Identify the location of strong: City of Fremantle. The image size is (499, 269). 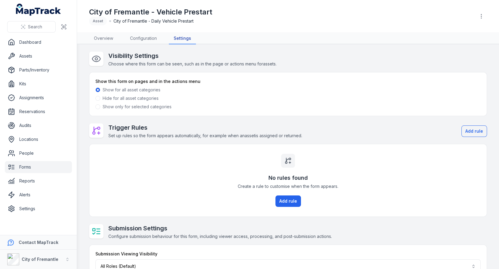
(40, 259).